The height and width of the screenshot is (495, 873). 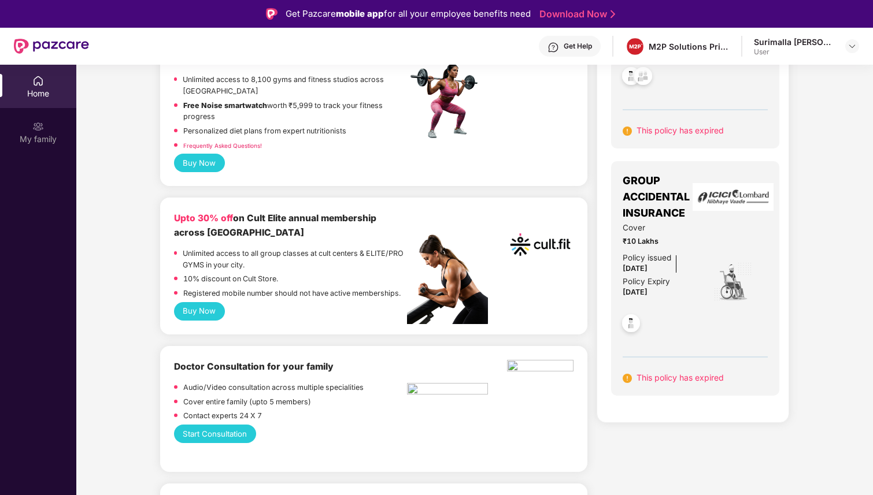 I want to click on img: physica%20-%20Edited.png, so click(x=540, y=368).